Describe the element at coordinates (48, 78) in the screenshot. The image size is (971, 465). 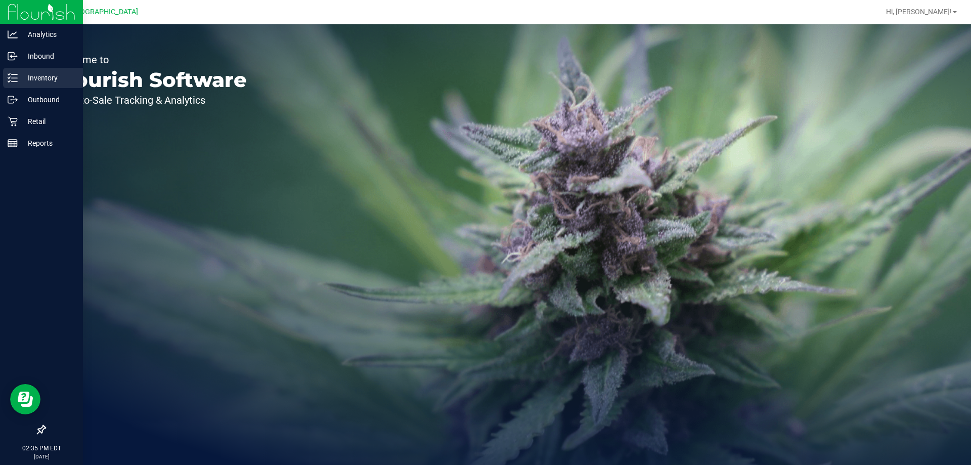
I see `p: Inventory` at that location.